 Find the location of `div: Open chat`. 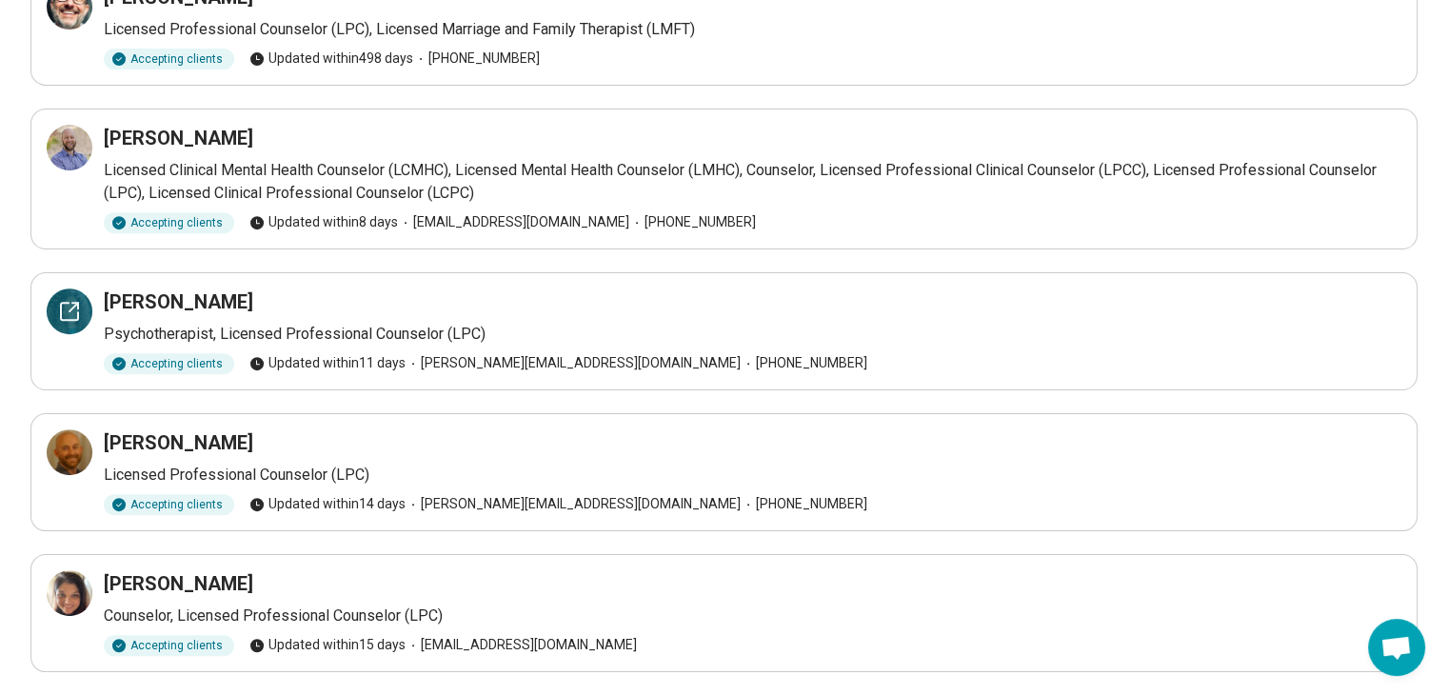

div: Open chat is located at coordinates (1397, 647).